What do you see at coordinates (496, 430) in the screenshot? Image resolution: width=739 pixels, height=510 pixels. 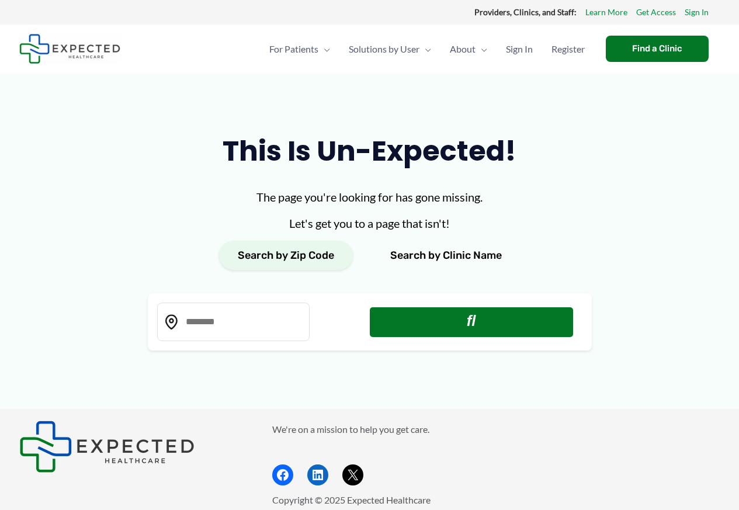 I see `p: We're on a mission to help you get care.` at bounding box center [496, 430].